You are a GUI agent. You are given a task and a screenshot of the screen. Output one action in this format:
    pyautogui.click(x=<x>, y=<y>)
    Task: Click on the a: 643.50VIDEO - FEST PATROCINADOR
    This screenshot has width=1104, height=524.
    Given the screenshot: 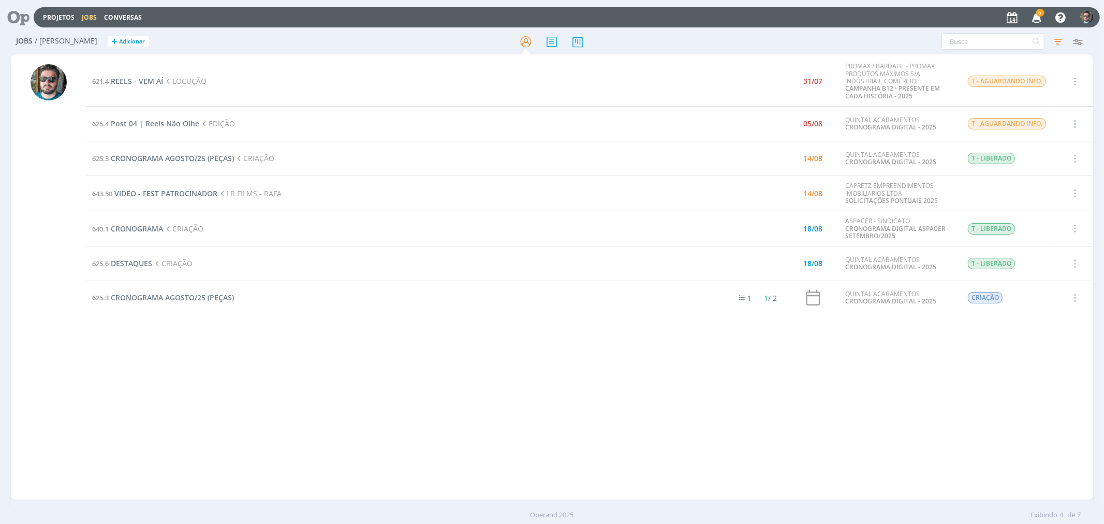 What is the action you would take?
    pyautogui.click(x=155, y=193)
    